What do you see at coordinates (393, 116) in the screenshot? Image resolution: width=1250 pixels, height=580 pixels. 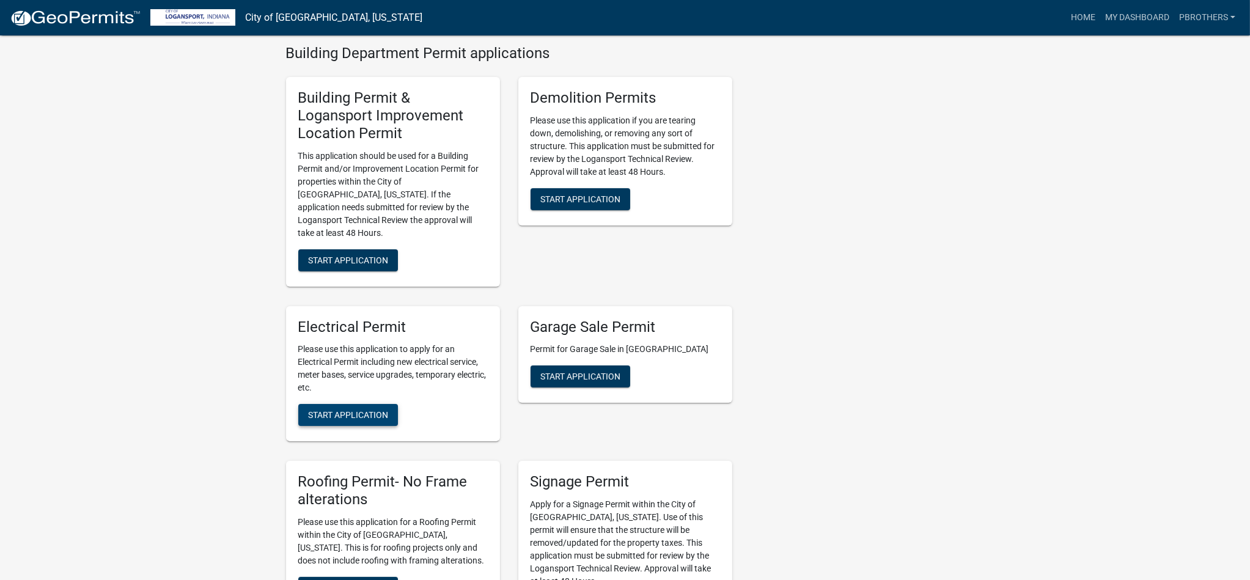 I see `h5: Building Permit & Logansport Improvement Location Permit` at bounding box center [393, 116].